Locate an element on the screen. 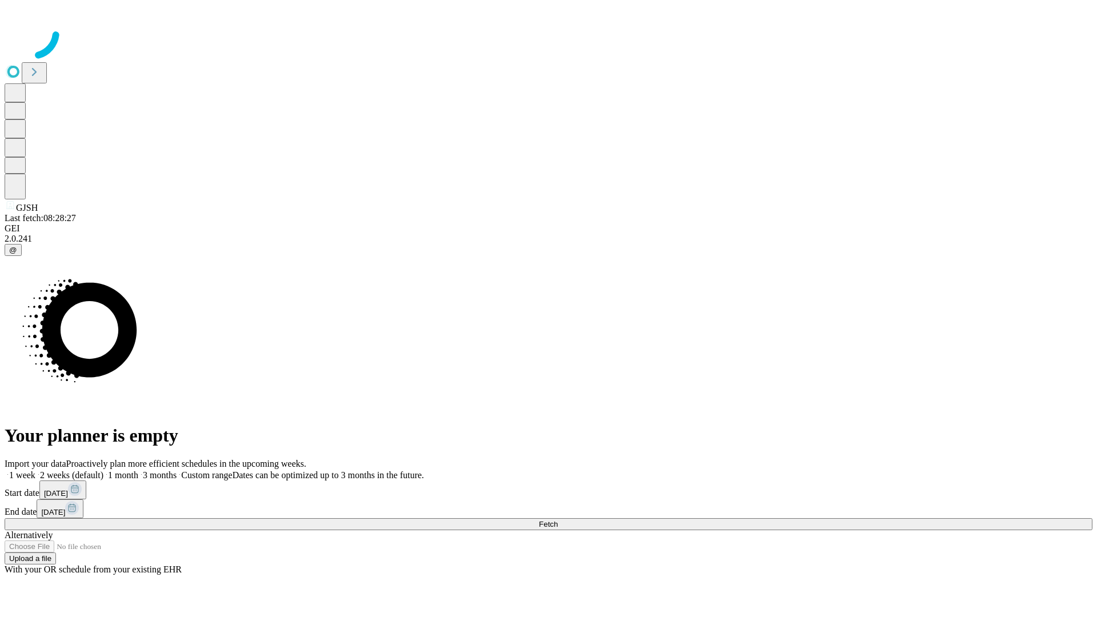  span: 2 weeks (default) is located at coordinates (71, 475).